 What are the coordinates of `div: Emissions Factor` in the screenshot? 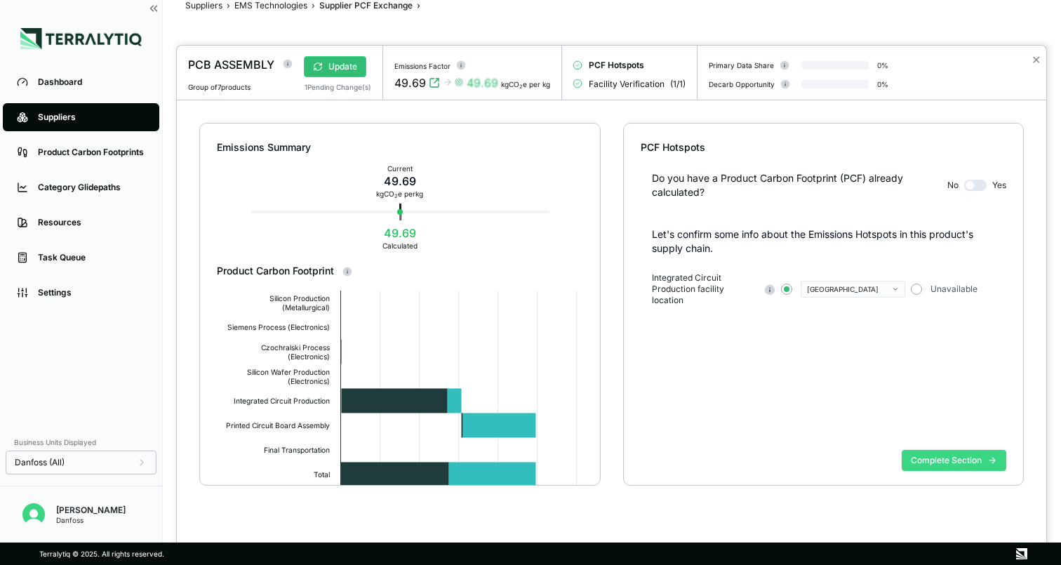 It's located at (423, 66).